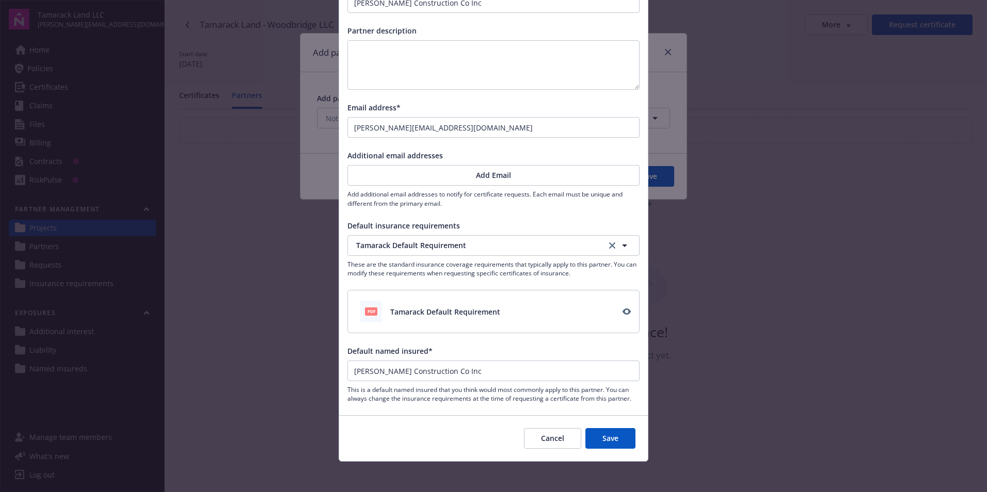  Describe the element at coordinates (610, 439) in the screenshot. I see `button: Save` at that location.